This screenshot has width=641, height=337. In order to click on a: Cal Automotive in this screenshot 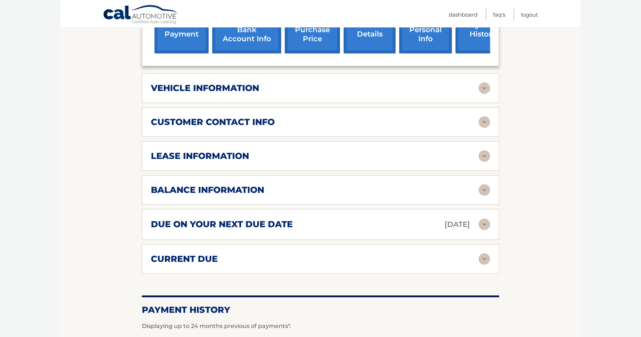, I will do `click(141, 15)`.